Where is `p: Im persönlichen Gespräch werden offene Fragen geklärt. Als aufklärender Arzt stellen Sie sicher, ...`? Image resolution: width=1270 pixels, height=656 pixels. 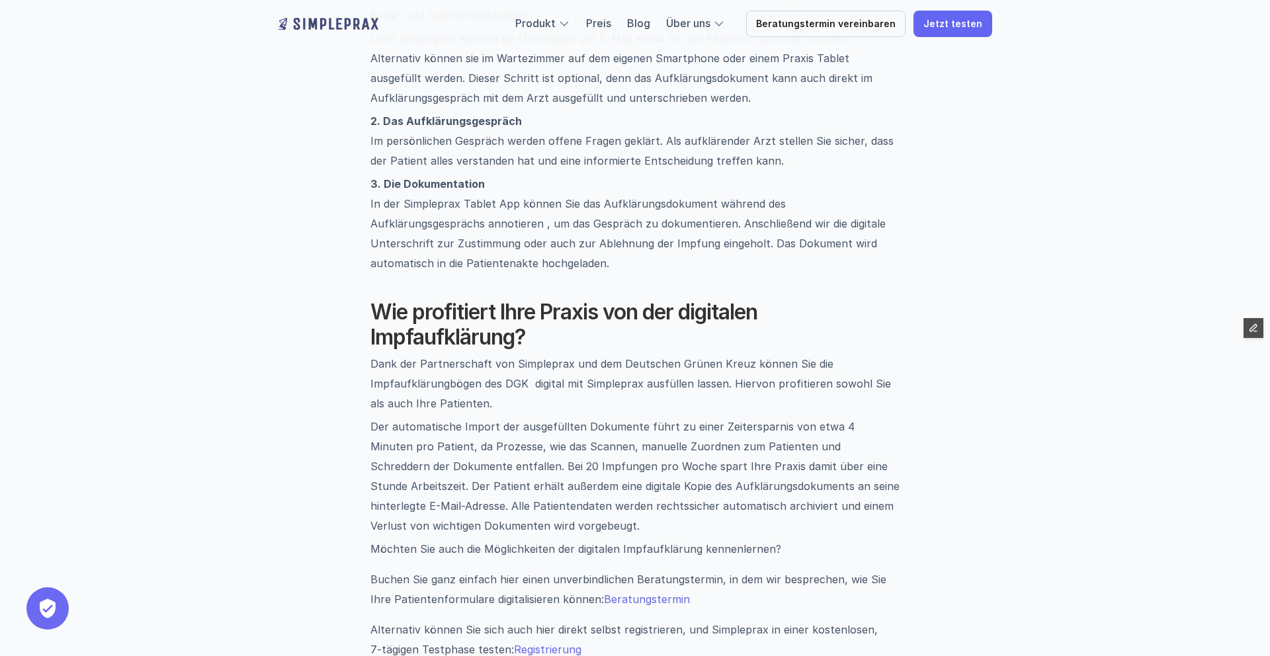 p: Im persönlichen Gespräch werden offene Fragen geklärt. Als aufklärender Arzt stellen Sie sicher, ... is located at coordinates (635, 141).